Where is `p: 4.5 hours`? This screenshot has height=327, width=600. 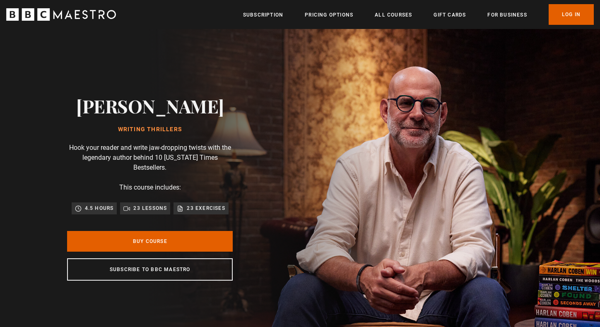 p: 4.5 hours is located at coordinates (99, 208).